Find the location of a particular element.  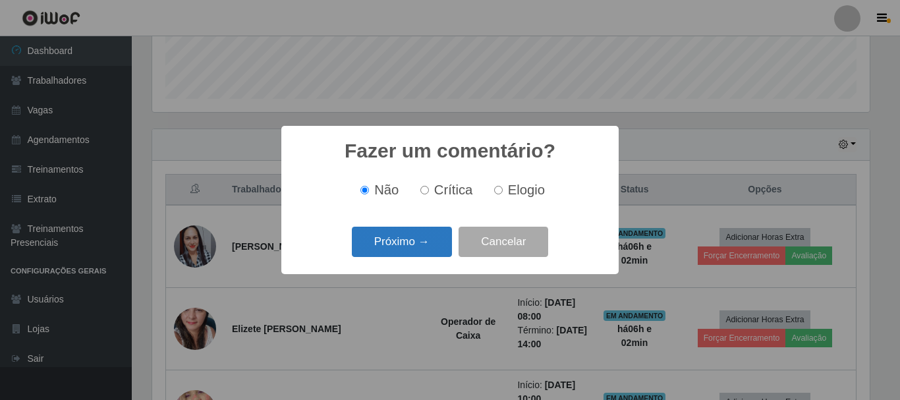

h2: Fazer um comentário? is located at coordinates (450, 151).